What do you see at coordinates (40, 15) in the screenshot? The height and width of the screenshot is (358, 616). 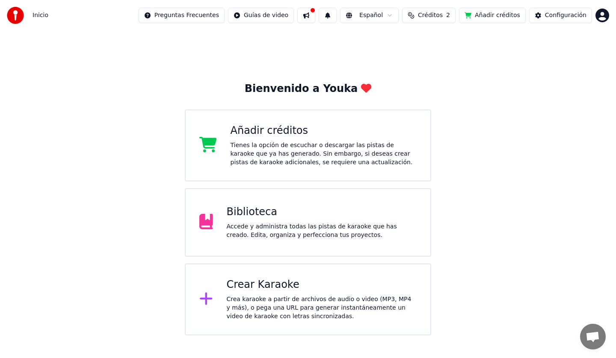 I see `span: Inicio` at bounding box center [40, 15].